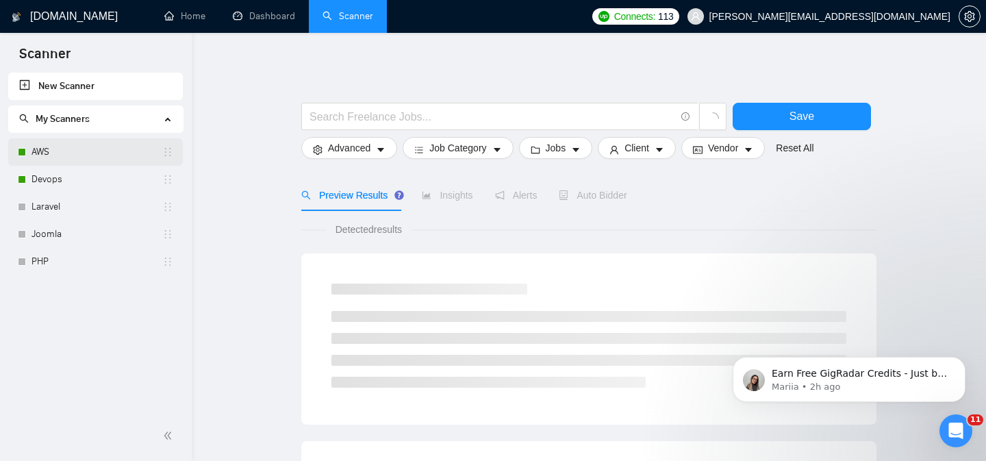  Describe the element at coordinates (564, 195) in the screenshot. I see `span: robot` at that location.